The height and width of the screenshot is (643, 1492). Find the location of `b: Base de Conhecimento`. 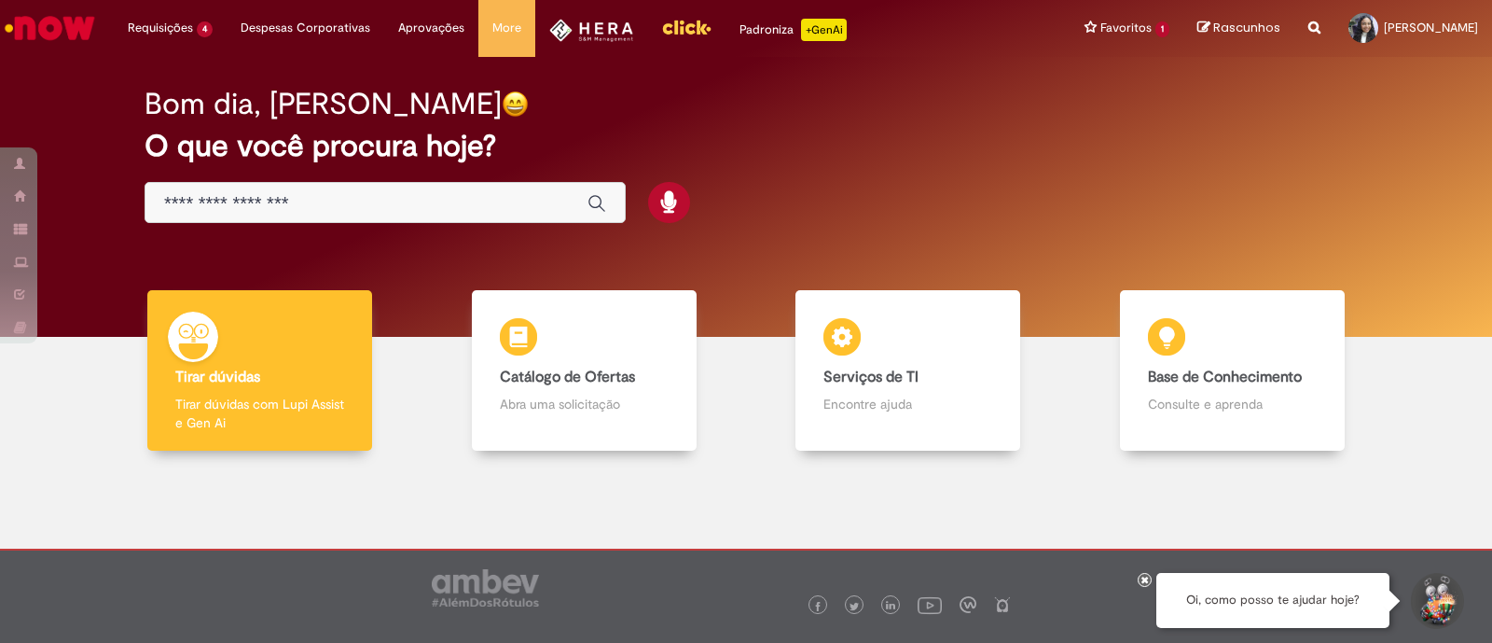

b: Base de Conhecimento is located at coordinates (1225, 377).